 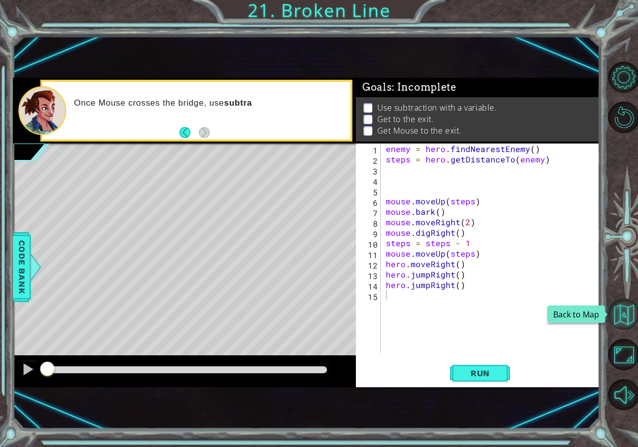 I want to click on div: 13, so click(x=370, y=276).